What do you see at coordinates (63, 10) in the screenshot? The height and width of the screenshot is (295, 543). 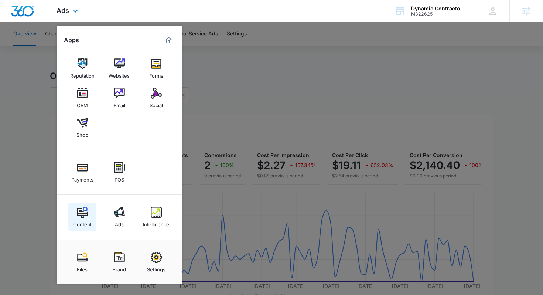 I see `span: Ads` at bounding box center [63, 10].